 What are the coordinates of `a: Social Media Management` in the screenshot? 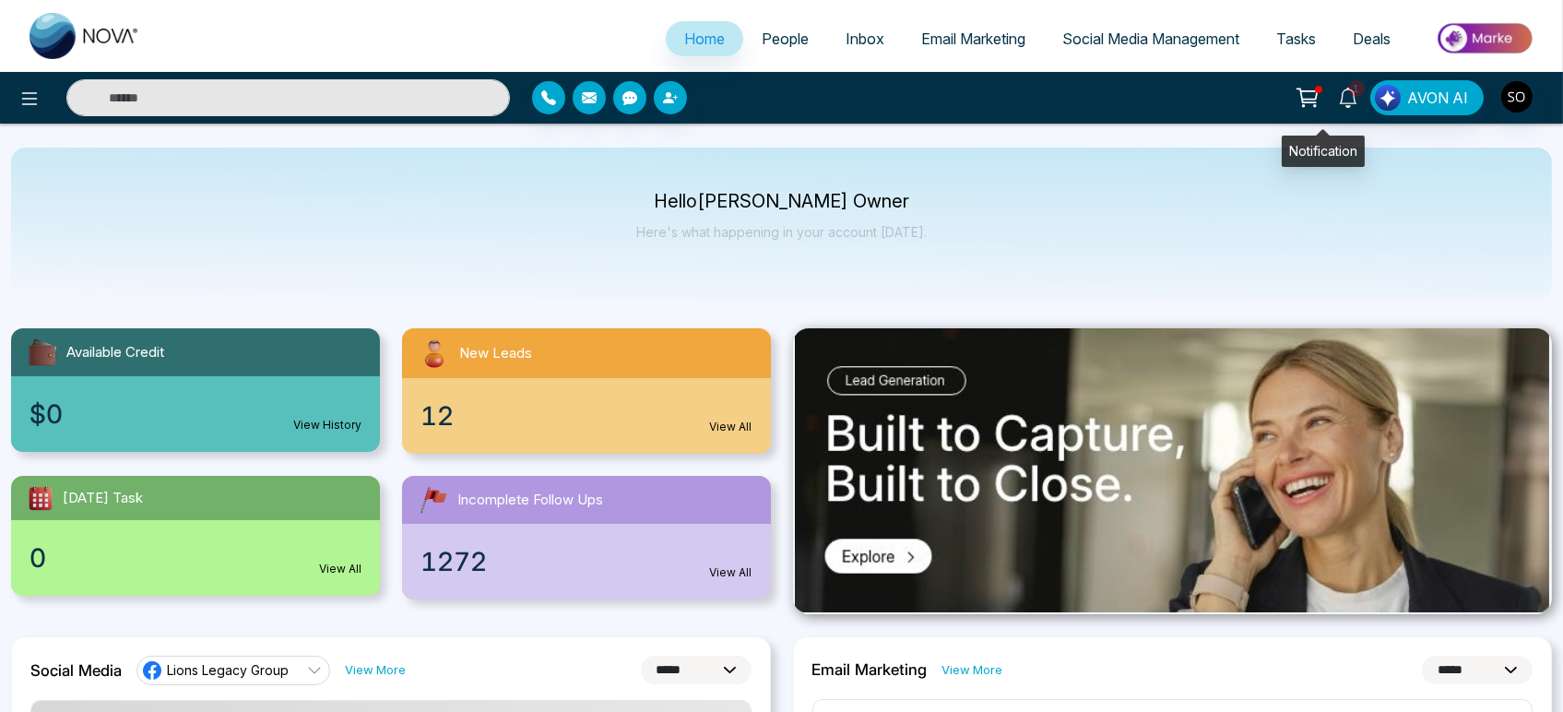 It's located at (1151, 39).